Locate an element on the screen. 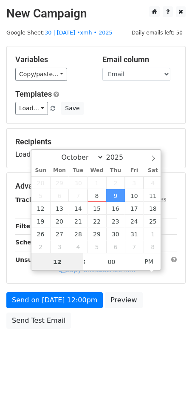 This screenshot has height=396, width=192. strong: Tracking is located at coordinates (29, 200).